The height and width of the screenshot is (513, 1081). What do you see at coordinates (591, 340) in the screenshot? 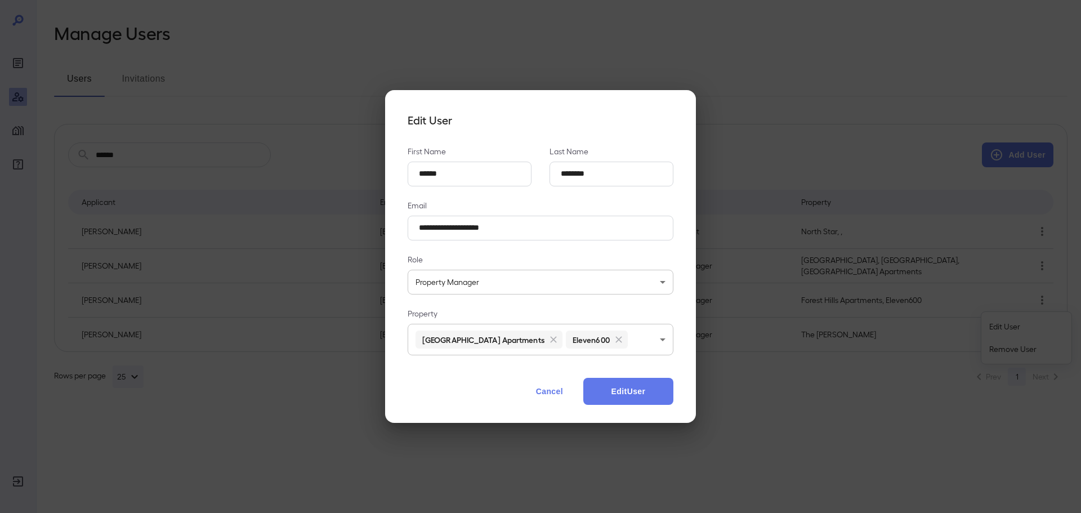
I see `h6: Eleven600` at bounding box center [591, 340].